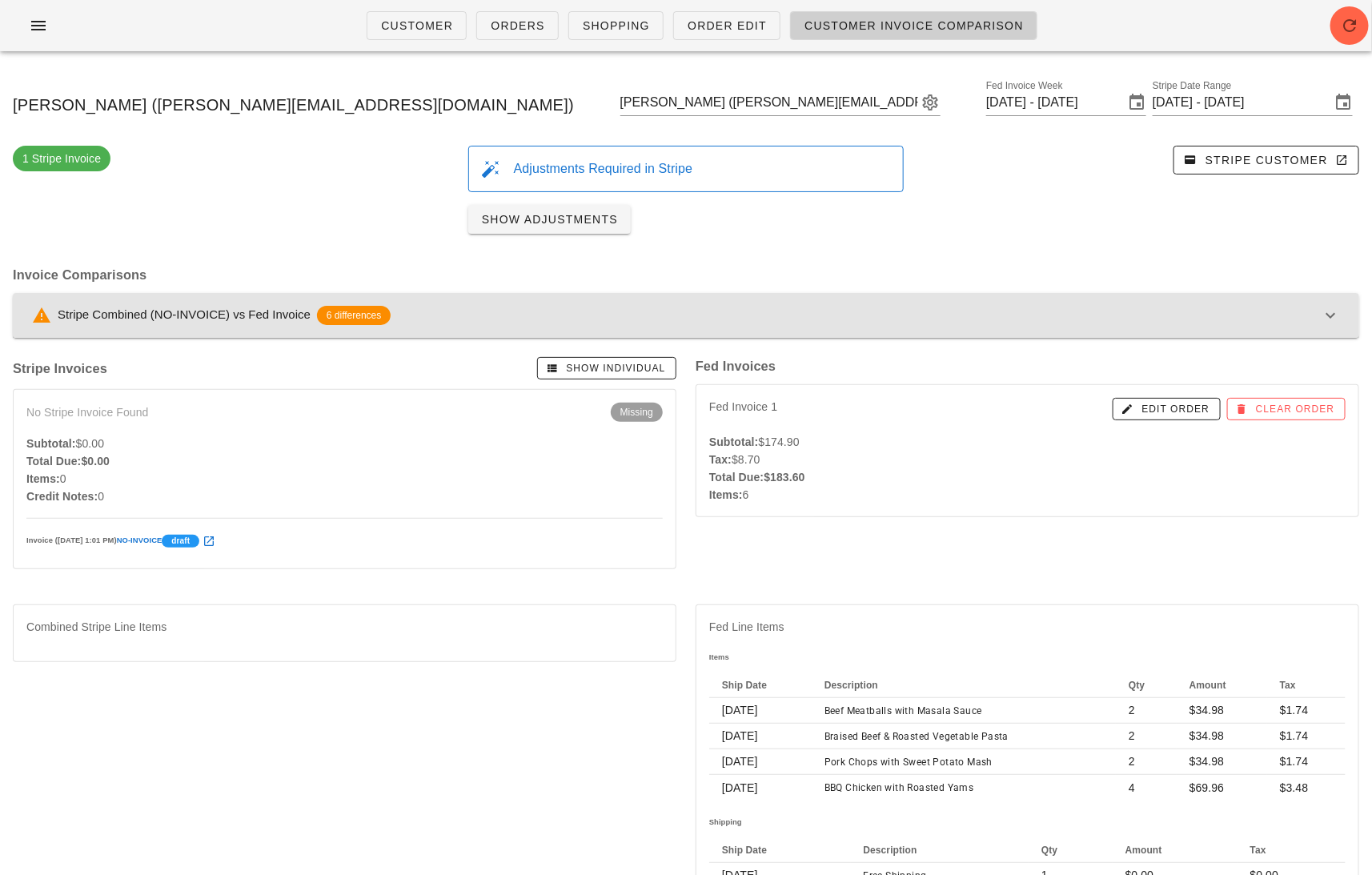 The image size is (1372, 875). What do you see at coordinates (354, 316) in the screenshot?
I see `span: 6 differences` at bounding box center [354, 316].